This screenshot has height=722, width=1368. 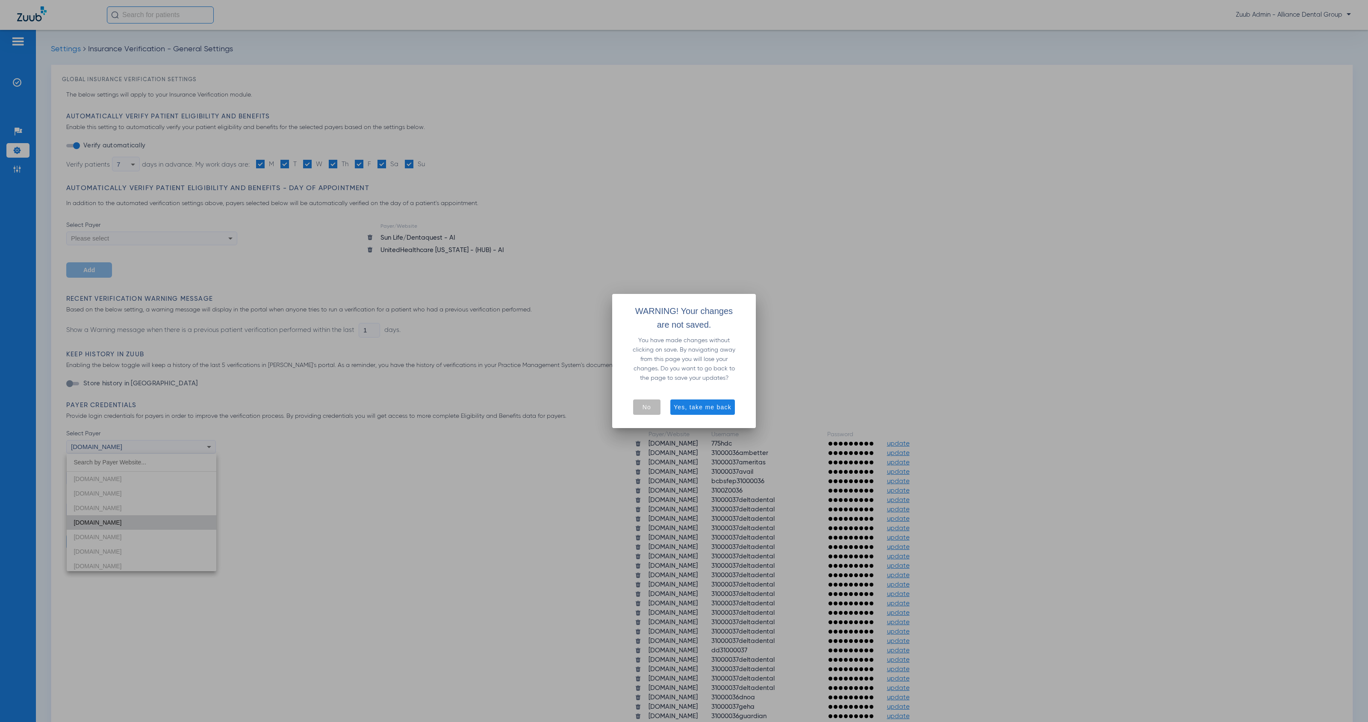 What do you see at coordinates (684, 318) in the screenshot?
I see `h1: WARNING! Your changes are not saved.` at bounding box center [684, 318].